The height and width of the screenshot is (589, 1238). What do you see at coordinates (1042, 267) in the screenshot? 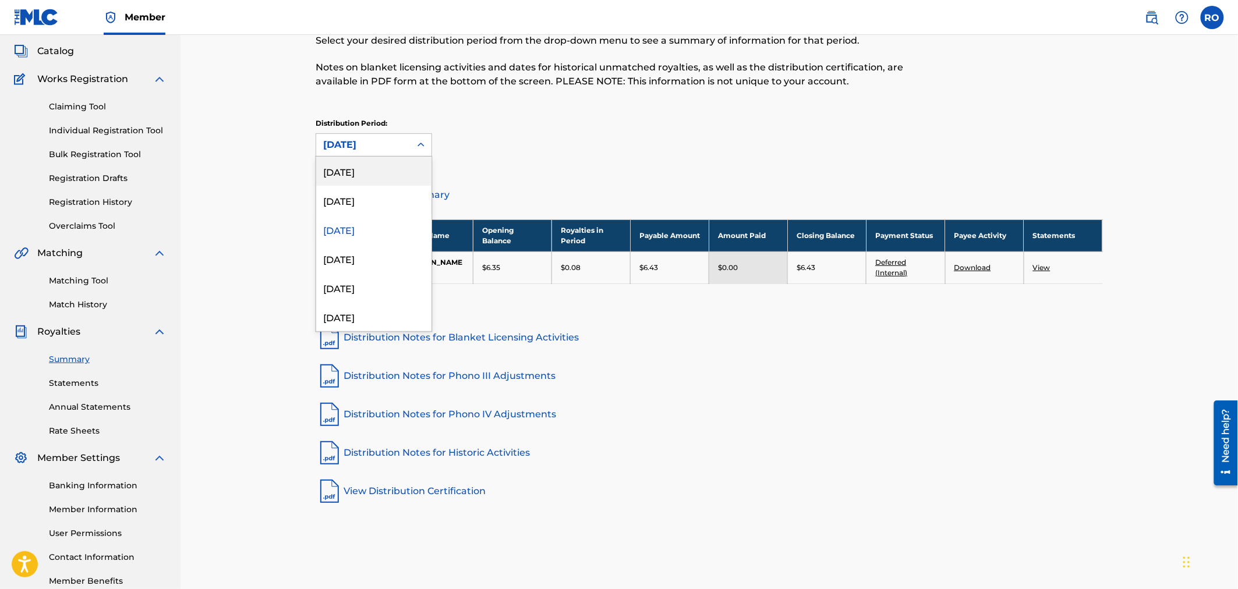
I see `a: View` at bounding box center [1042, 267].